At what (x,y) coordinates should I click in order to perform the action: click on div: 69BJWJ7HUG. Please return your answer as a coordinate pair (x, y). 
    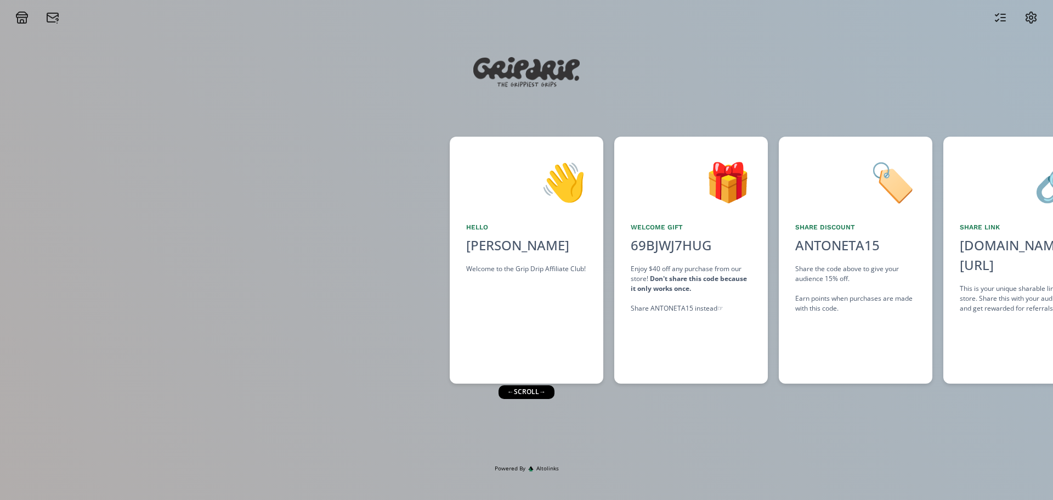
    Looking at the image, I should click on (671, 245).